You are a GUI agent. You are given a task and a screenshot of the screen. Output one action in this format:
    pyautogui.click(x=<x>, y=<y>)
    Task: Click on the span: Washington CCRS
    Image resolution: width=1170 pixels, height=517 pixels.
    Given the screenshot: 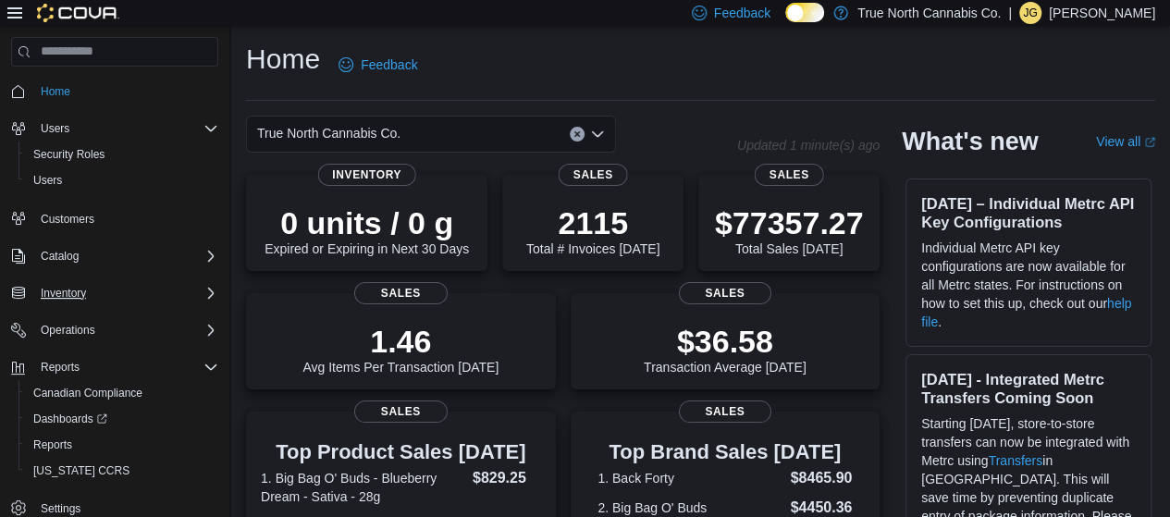 What is the action you would take?
    pyautogui.click(x=122, y=471)
    